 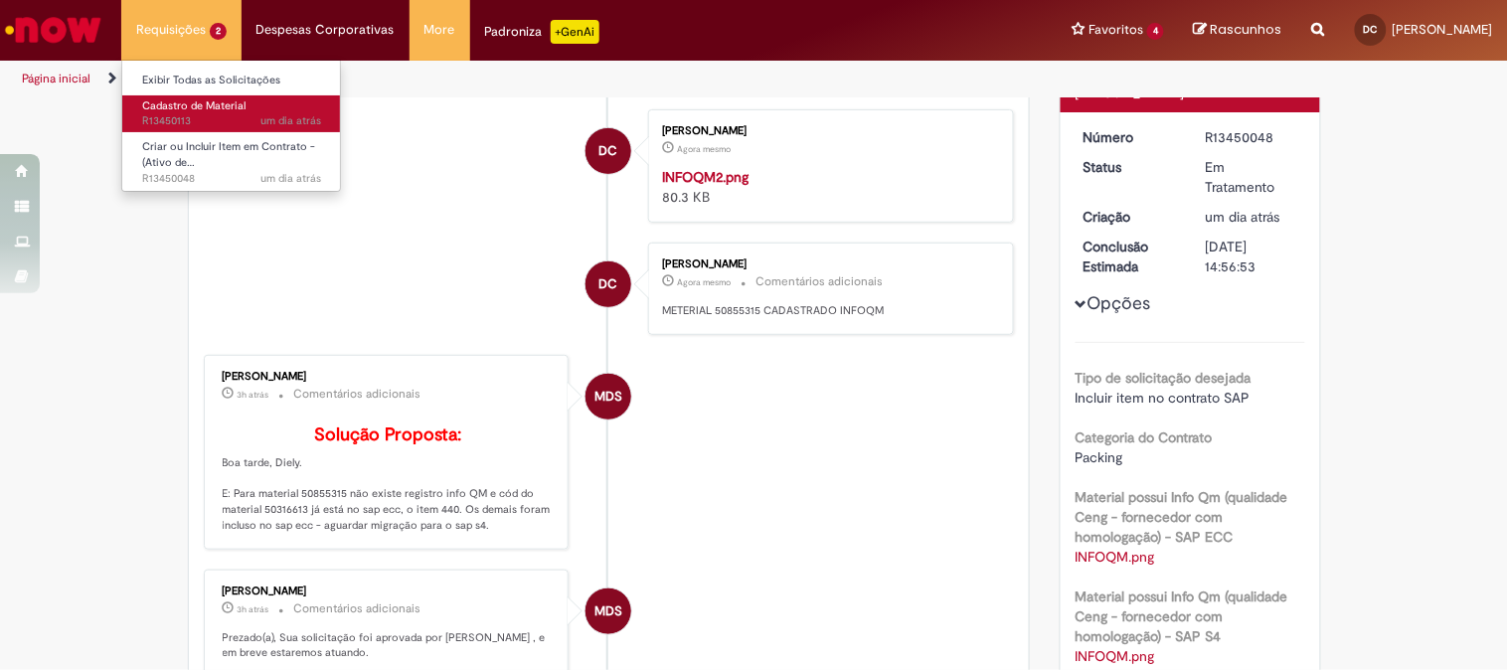 What do you see at coordinates (388, 434) in the screenshot?
I see `b: Solução Proposta:` at bounding box center [388, 434].